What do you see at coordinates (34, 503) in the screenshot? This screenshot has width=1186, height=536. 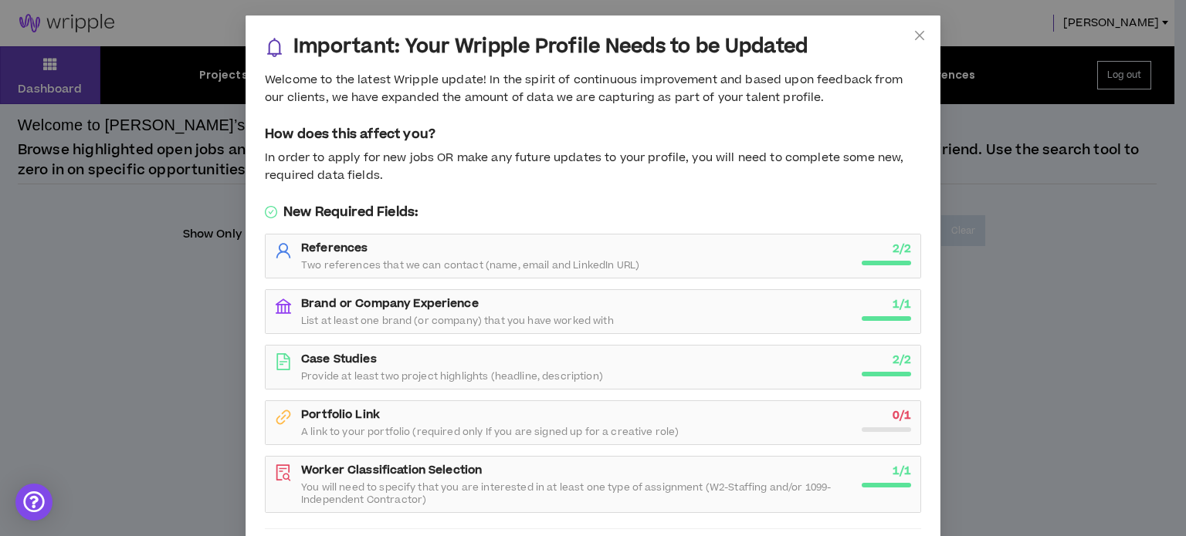 I see `div: Open Intercom Messenger` at bounding box center [34, 503].